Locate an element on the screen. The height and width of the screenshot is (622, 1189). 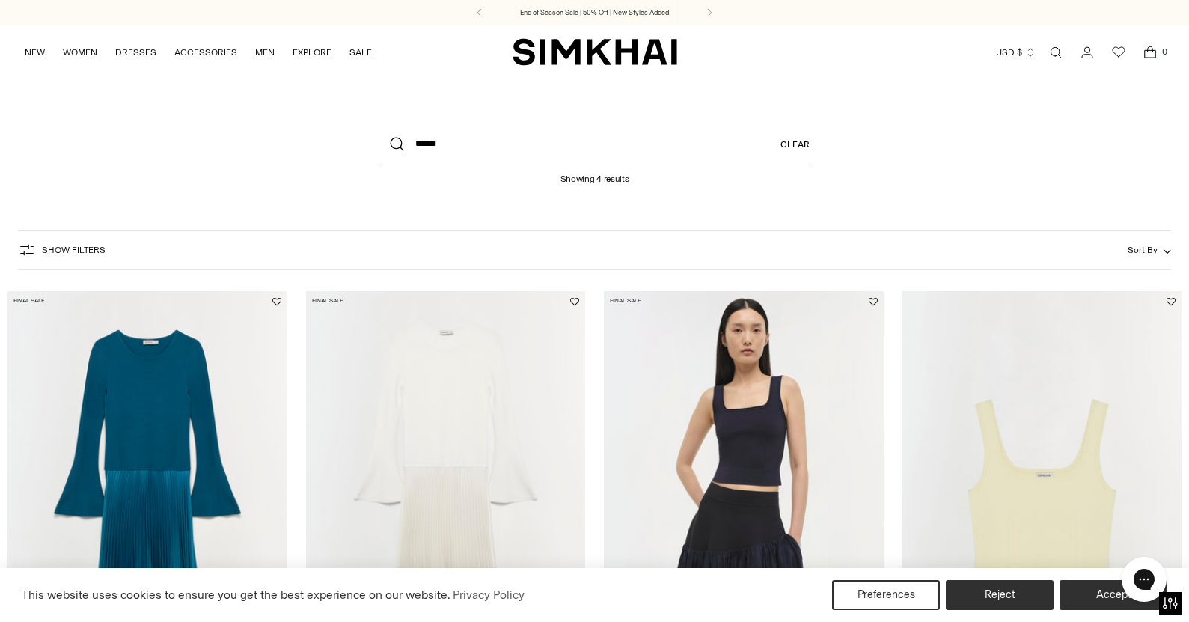
a: Go to the account page is located at coordinates (1087, 52).